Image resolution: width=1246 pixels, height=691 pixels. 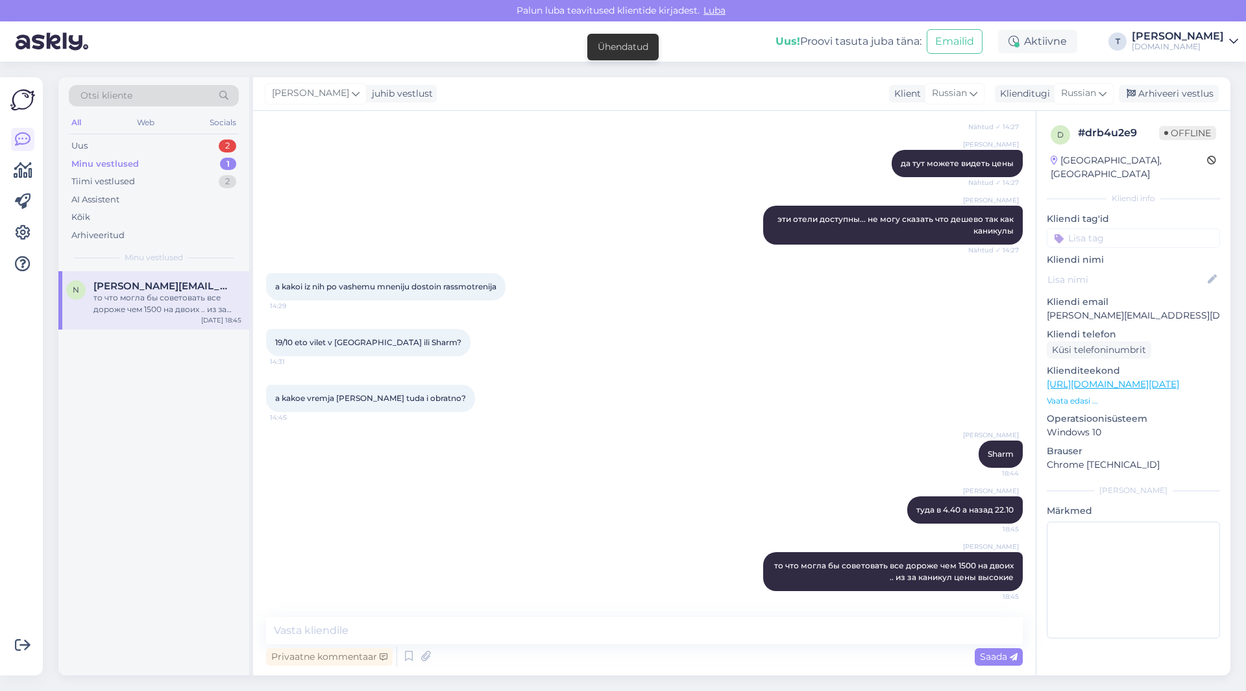 What do you see at coordinates (1133, 219) in the screenshot?
I see `p: Kliendi tag'id` at bounding box center [1133, 219].